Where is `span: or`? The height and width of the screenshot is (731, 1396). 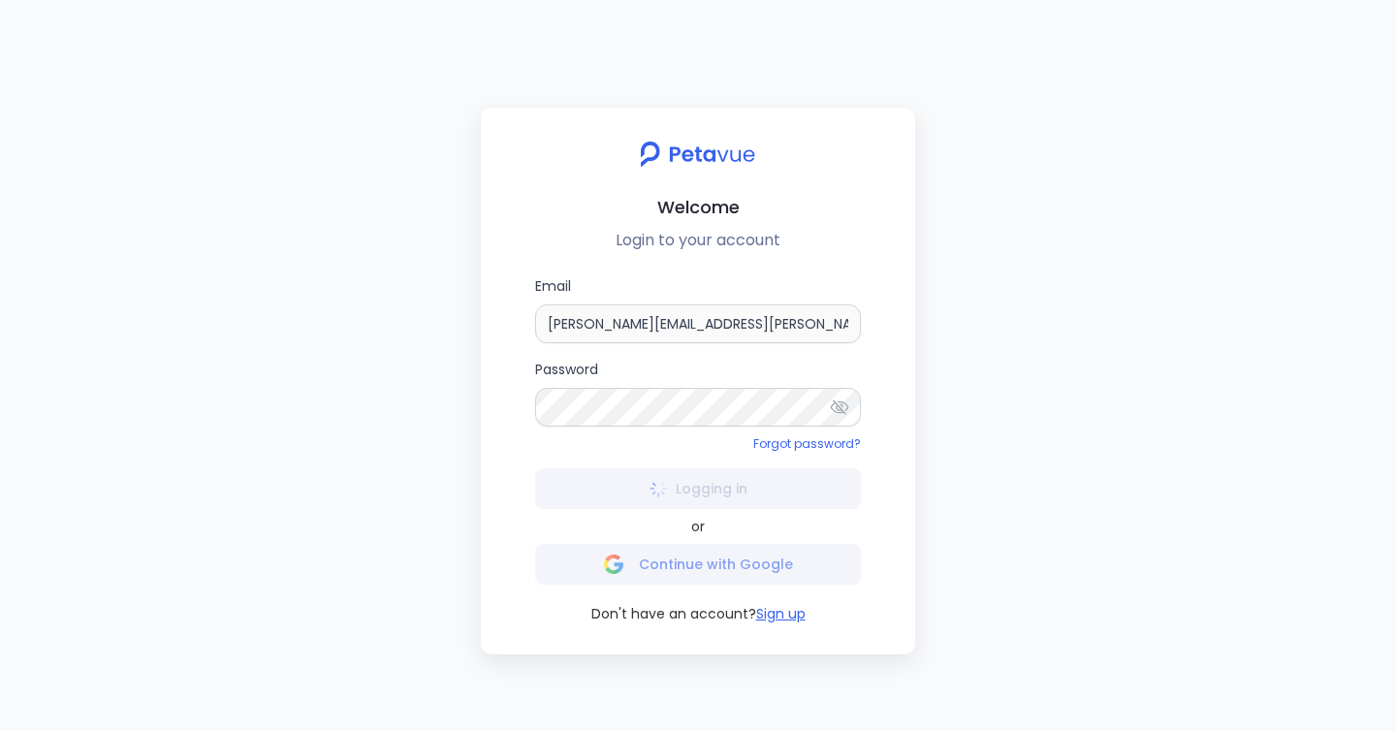 span: or is located at coordinates (698, 526).